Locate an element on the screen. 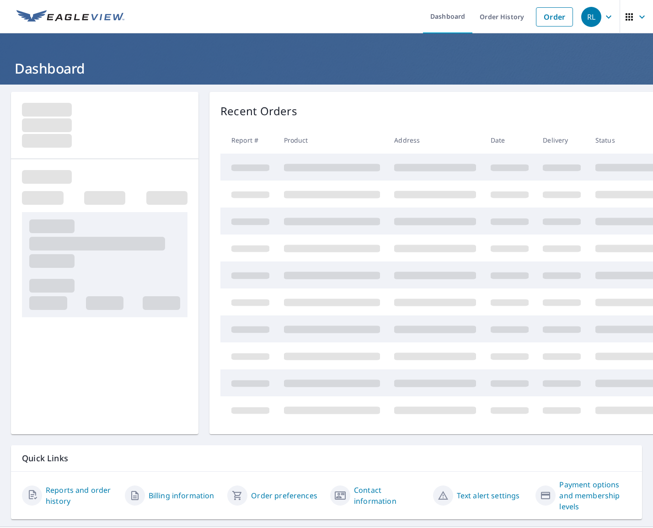 This screenshot has height=528, width=653. th: Date is located at coordinates (510, 140).